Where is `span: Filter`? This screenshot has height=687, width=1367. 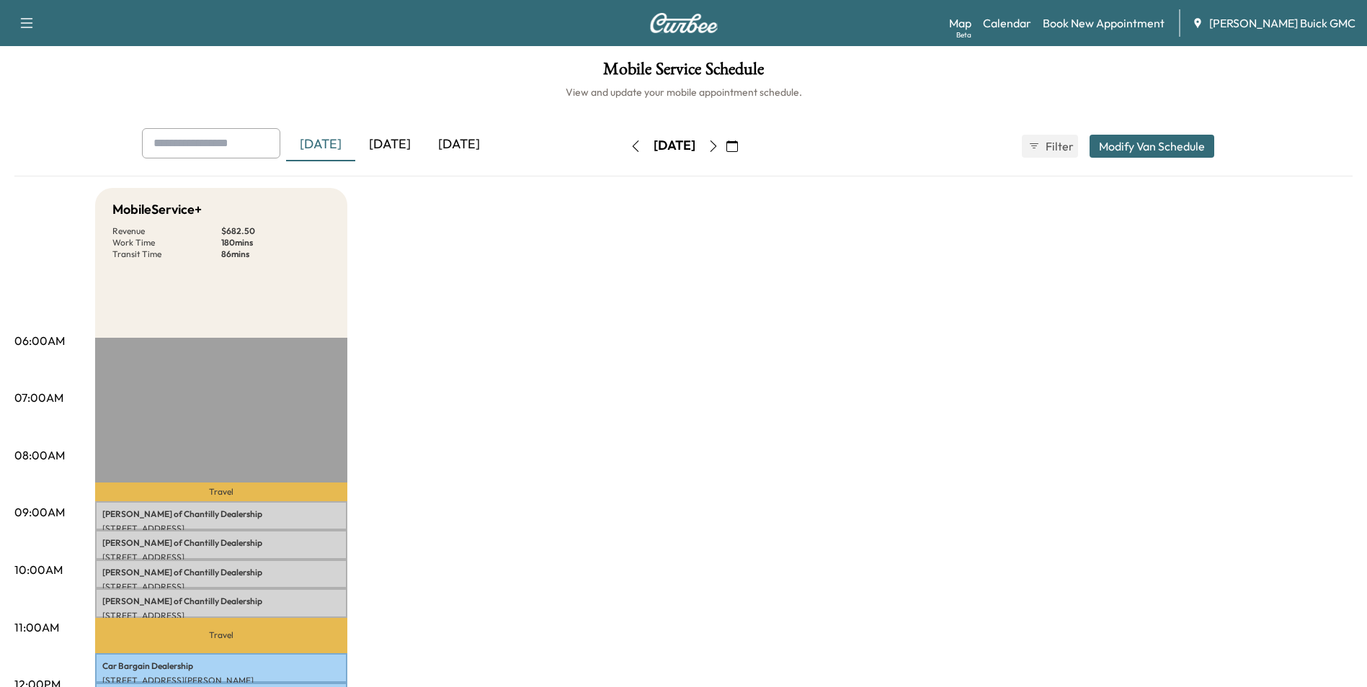 span: Filter is located at coordinates (1059, 146).